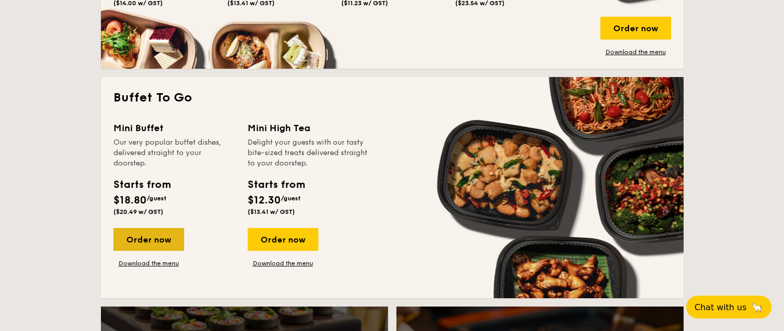  I want to click on div: Mini Buffet, so click(174, 128).